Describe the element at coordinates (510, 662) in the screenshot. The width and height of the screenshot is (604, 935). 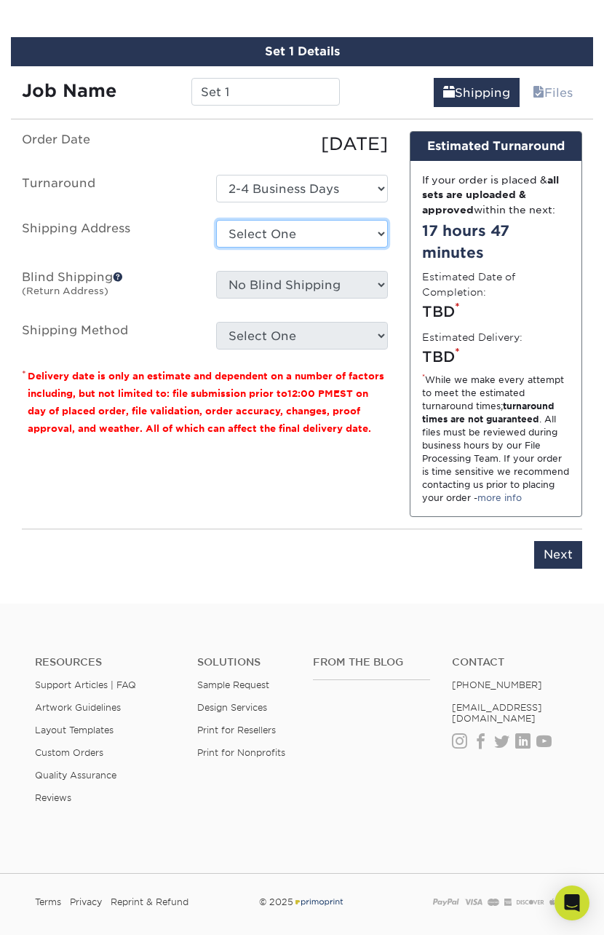
I see `a: Contact` at that location.